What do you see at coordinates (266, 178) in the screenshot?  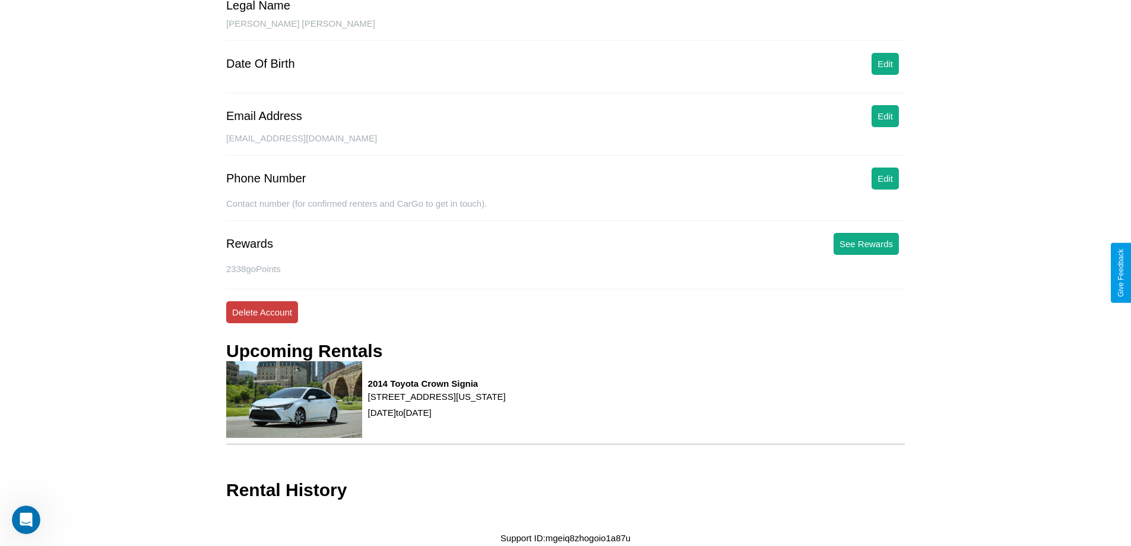 I see `div: Phone Number` at bounding box center [266, 178].